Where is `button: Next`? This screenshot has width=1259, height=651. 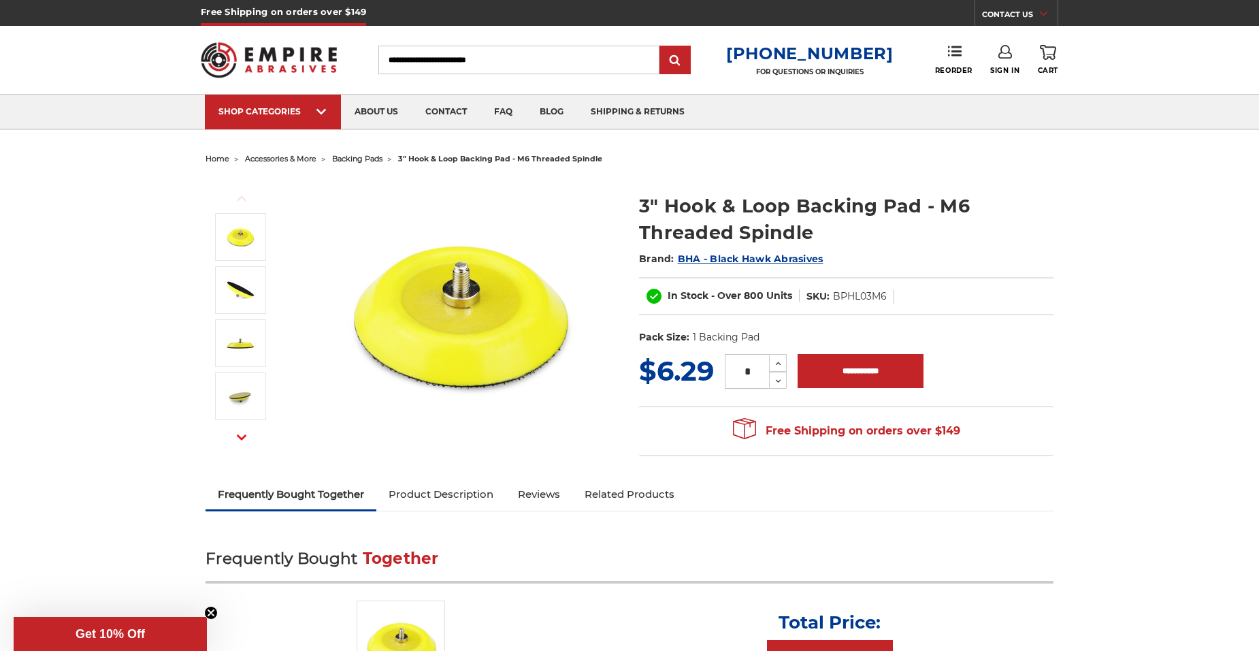
button: Next is located at coordinates (242, 437).